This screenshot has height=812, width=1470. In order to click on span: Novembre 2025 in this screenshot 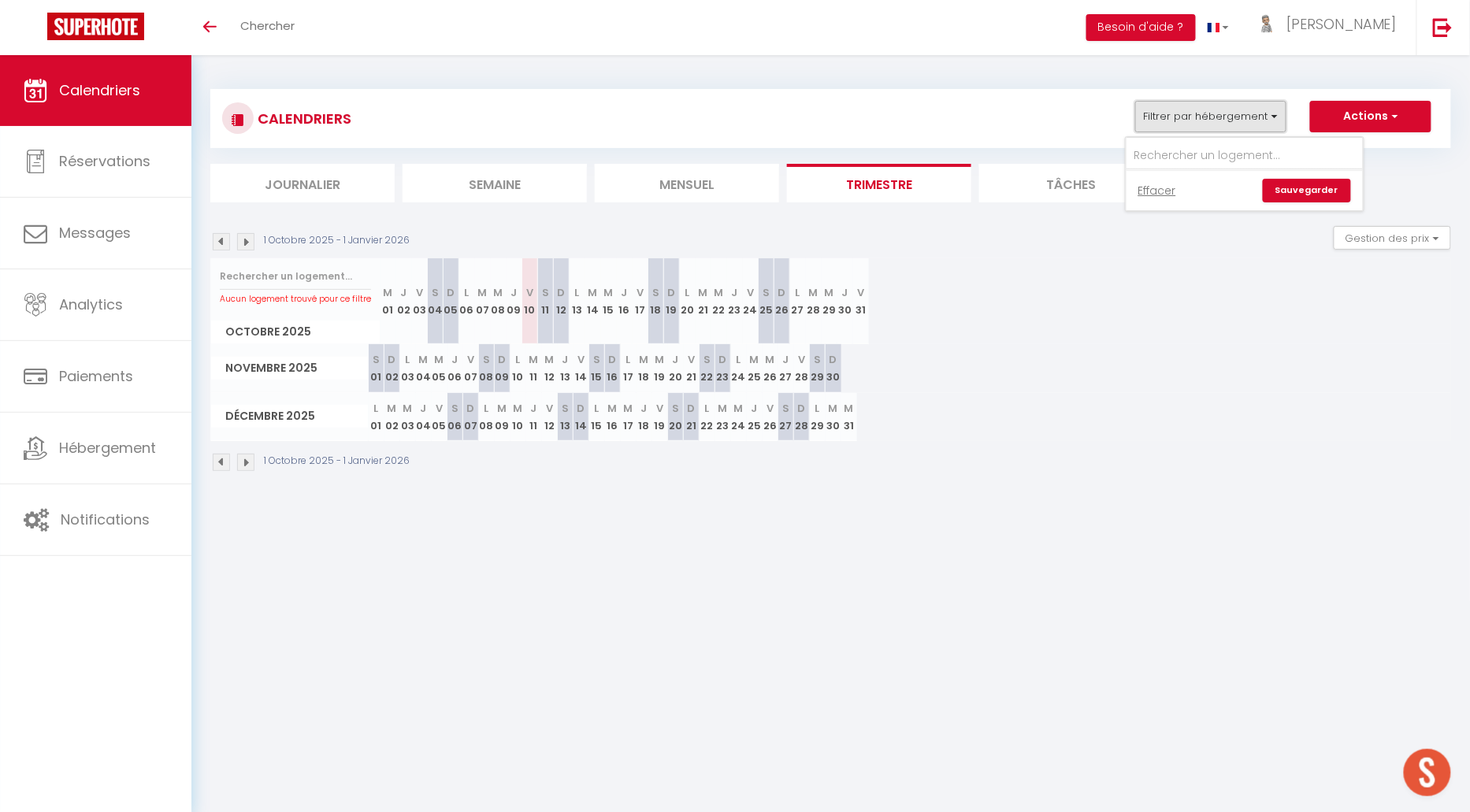, I will do `click(289, 368)`.